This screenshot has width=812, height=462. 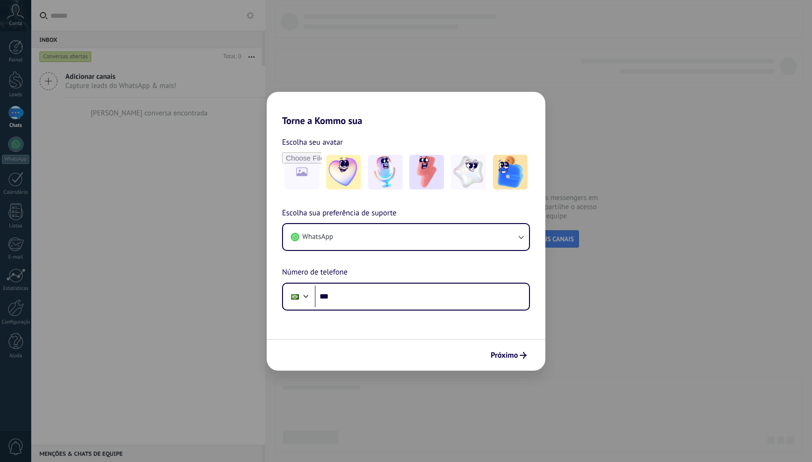 What do you see at coordinates (406, 237) in the screenshot?
I see `button: WhatsApp` at bounding box center [406, 237].